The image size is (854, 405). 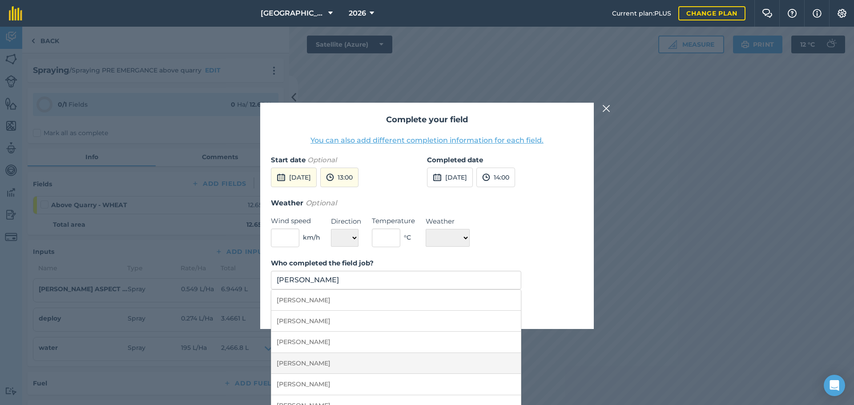 I want to click on img: svg+xml;base64,PHN2ZyB4bWxucz0iaHR0cDovL3d3dy53My5vcmcvMjAwMC9zdmciIHdpZHRoPSIxNyIgaGVpZ2h0PSIxNy..., so click(x=817, y=13).